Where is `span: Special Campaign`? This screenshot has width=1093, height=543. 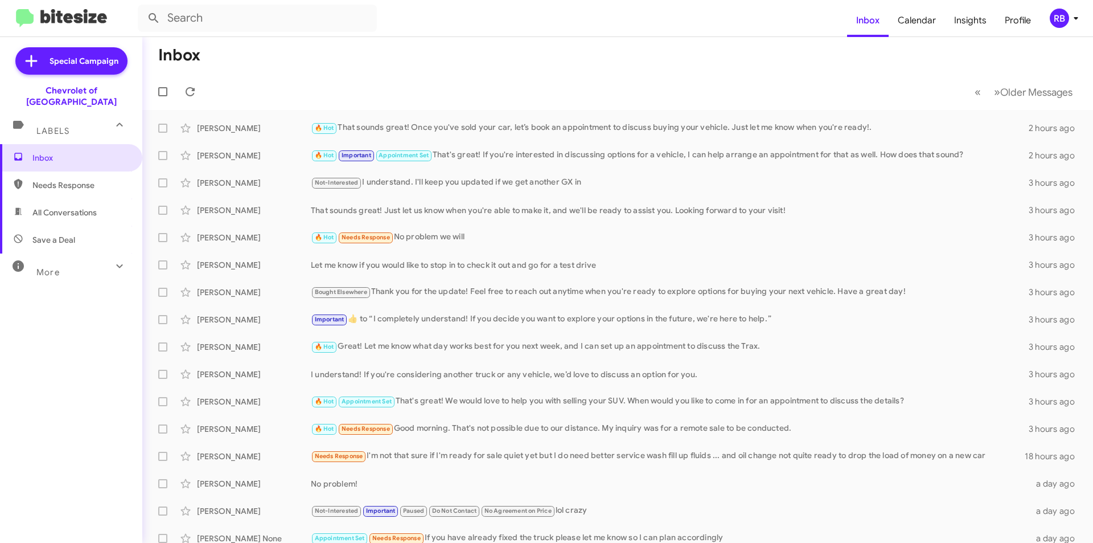
span: Special Campaign is located at coordinates (84, 61).